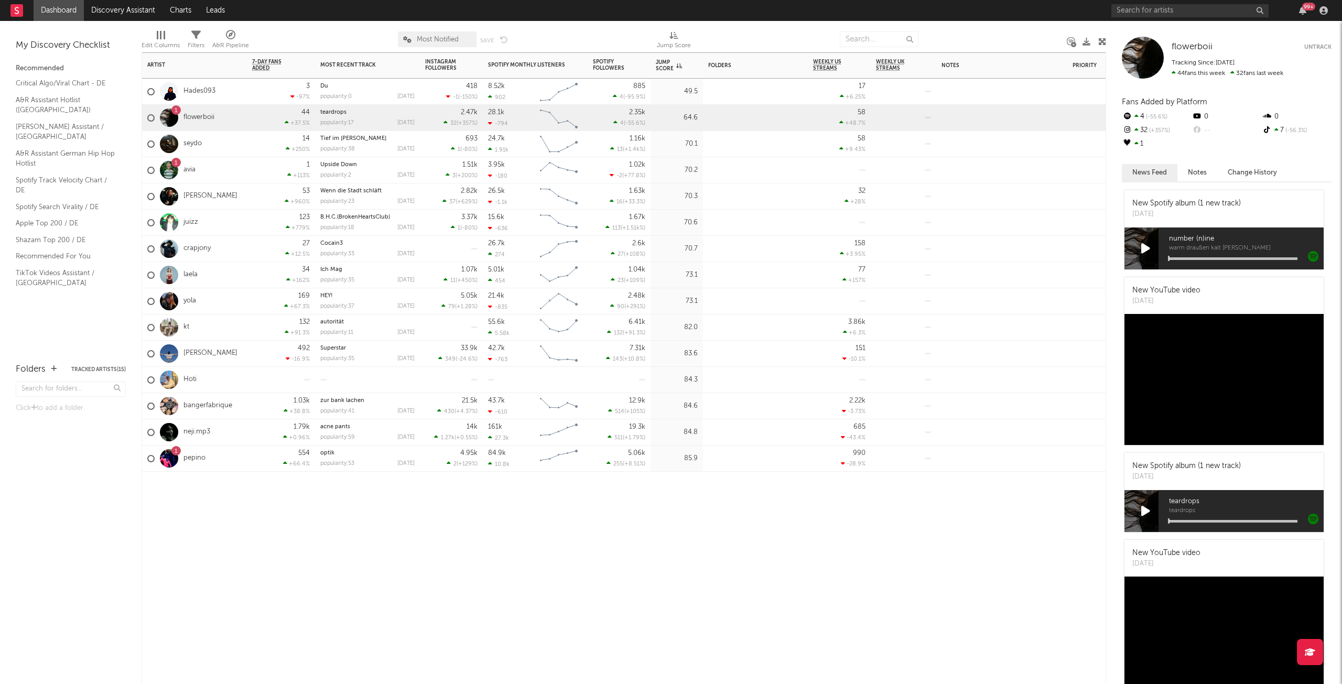 The image size is (1342, 684). I want to click on div: +3.95 %, so click(852, 254).